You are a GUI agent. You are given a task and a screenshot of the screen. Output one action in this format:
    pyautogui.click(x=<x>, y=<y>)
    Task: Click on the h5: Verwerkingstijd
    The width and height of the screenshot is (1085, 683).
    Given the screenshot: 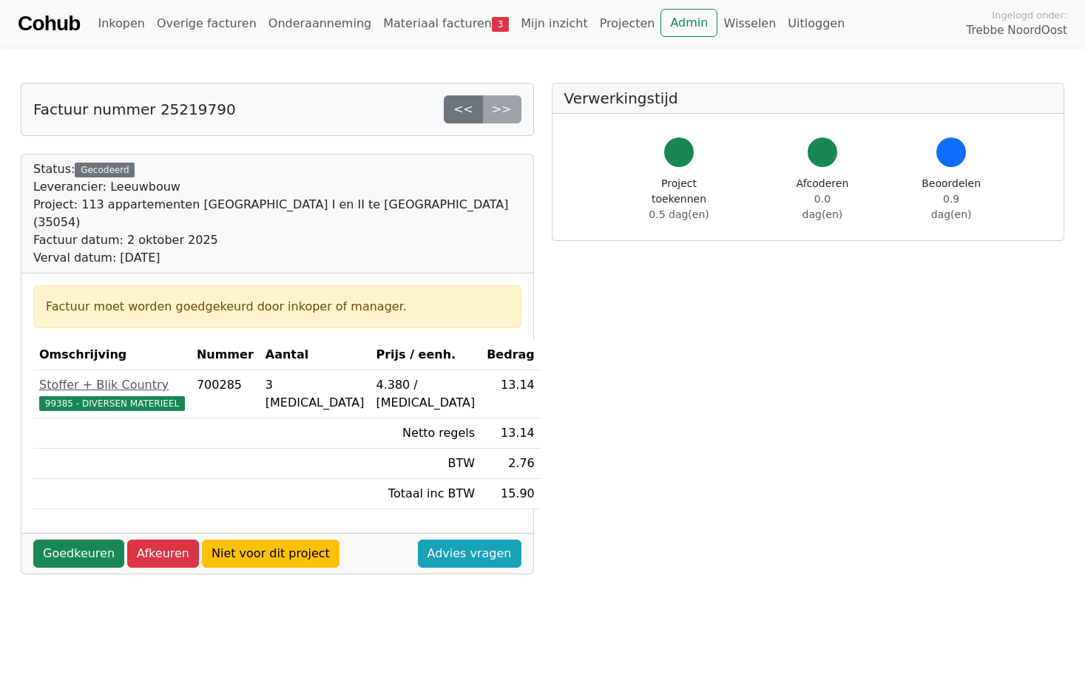 What is the action you would take?
    pyautogui.click(x=808, y=98)
    